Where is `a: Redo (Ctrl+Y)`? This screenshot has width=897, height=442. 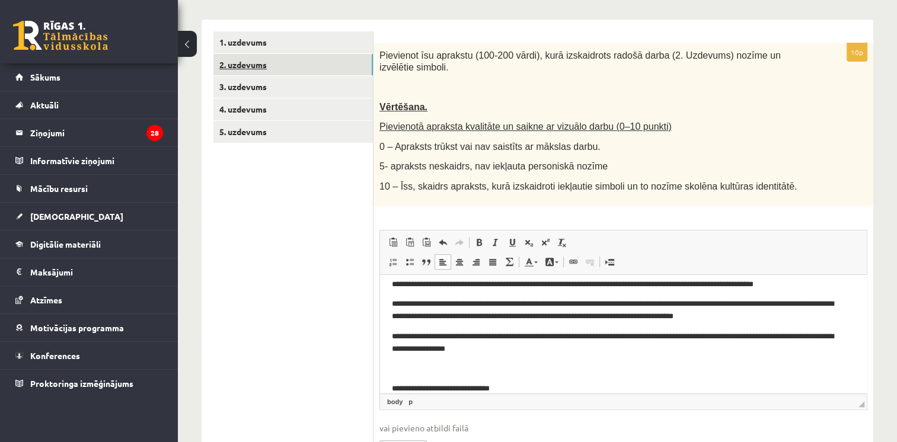 a: Redo (Ctrl+Y) is located at coordinates (460, 243).